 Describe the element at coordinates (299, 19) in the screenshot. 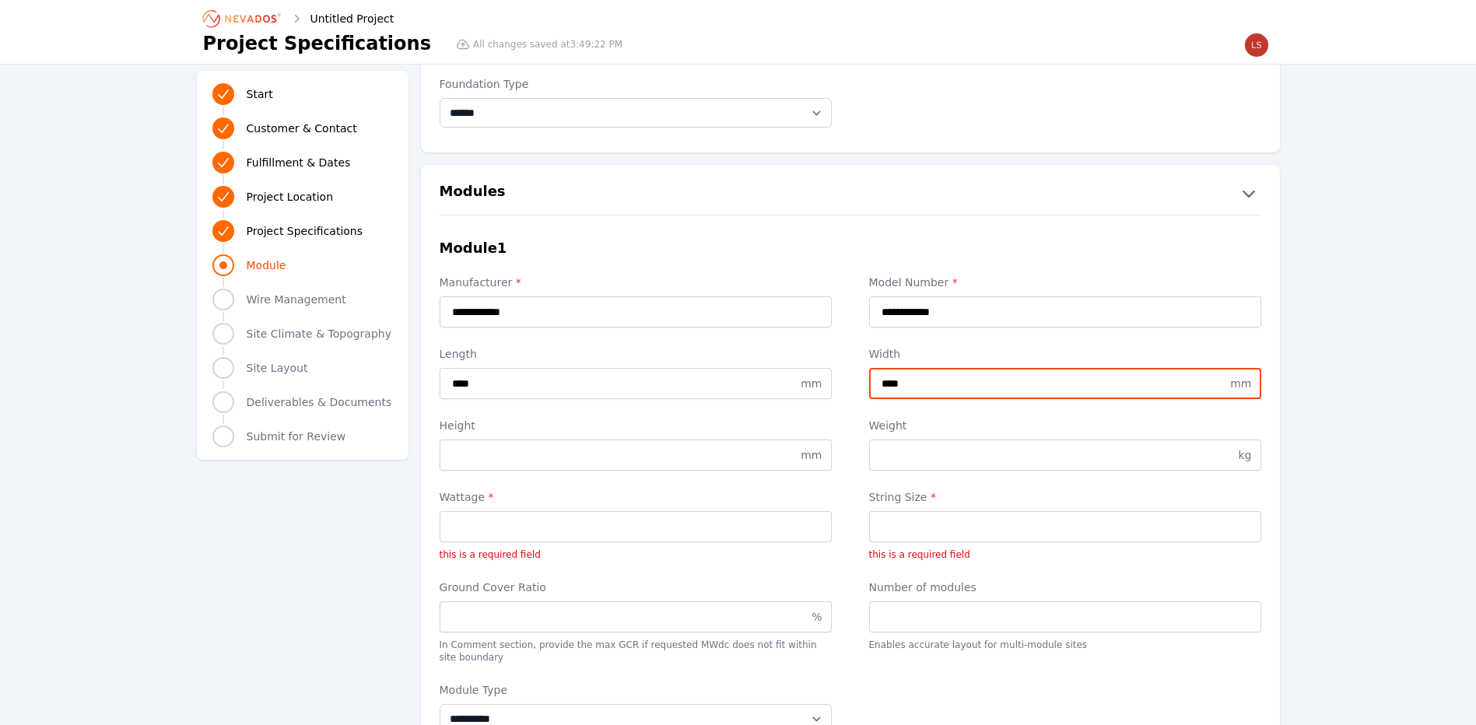

I see `nav: Breadcrumb` at that location.